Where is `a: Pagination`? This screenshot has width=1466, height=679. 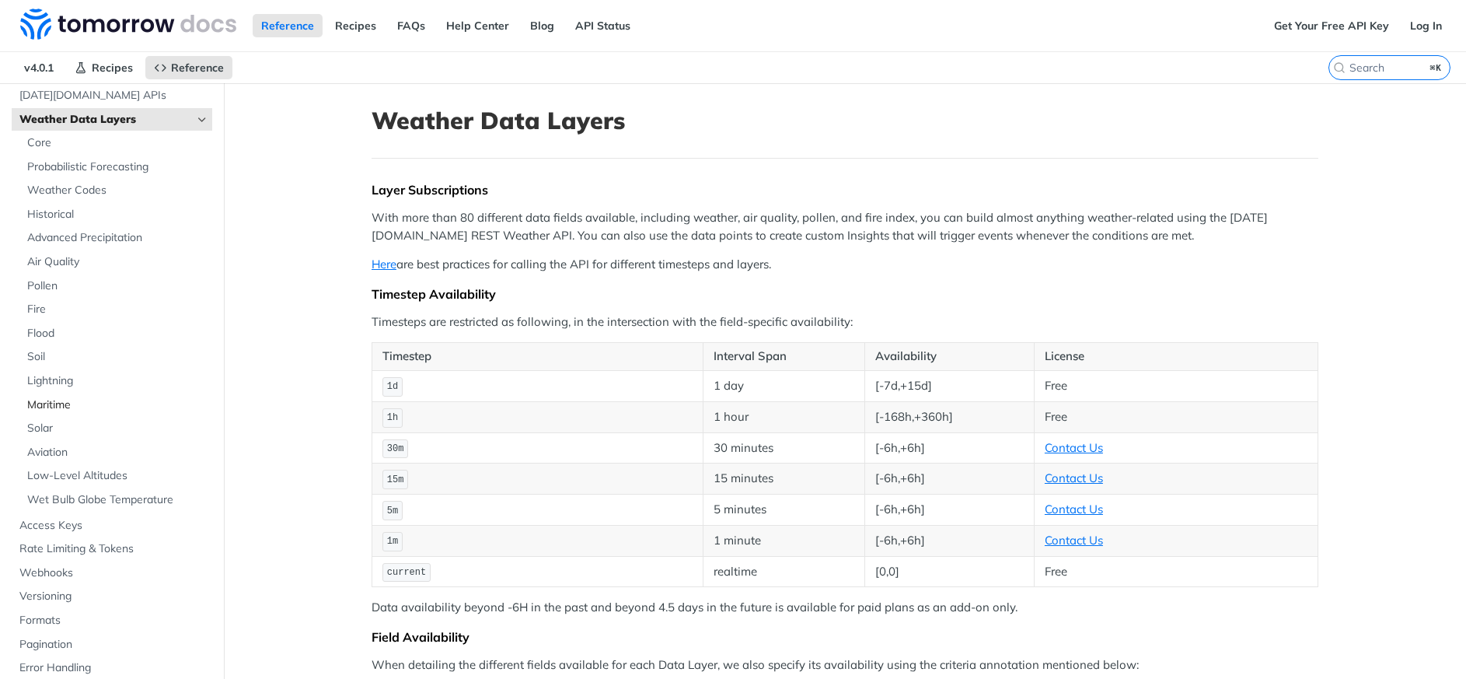 a: Pagination is located at coordinates (112, 644).